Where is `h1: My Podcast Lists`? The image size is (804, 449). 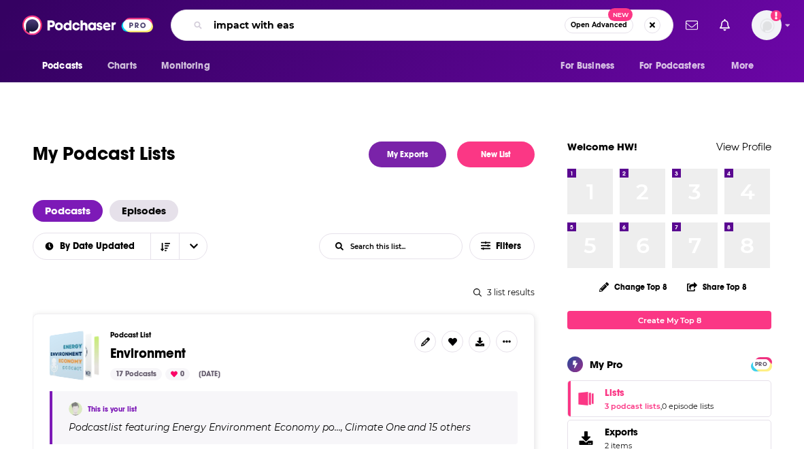
h1: My Podcast Lists is located at coordinates (104, 154).